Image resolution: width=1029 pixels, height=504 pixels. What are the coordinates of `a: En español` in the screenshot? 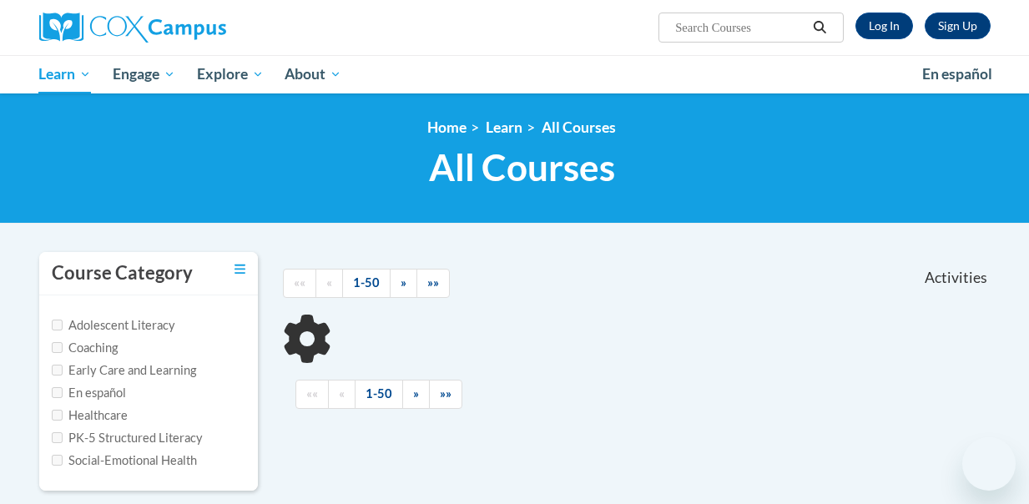 It's located at (957, 74).